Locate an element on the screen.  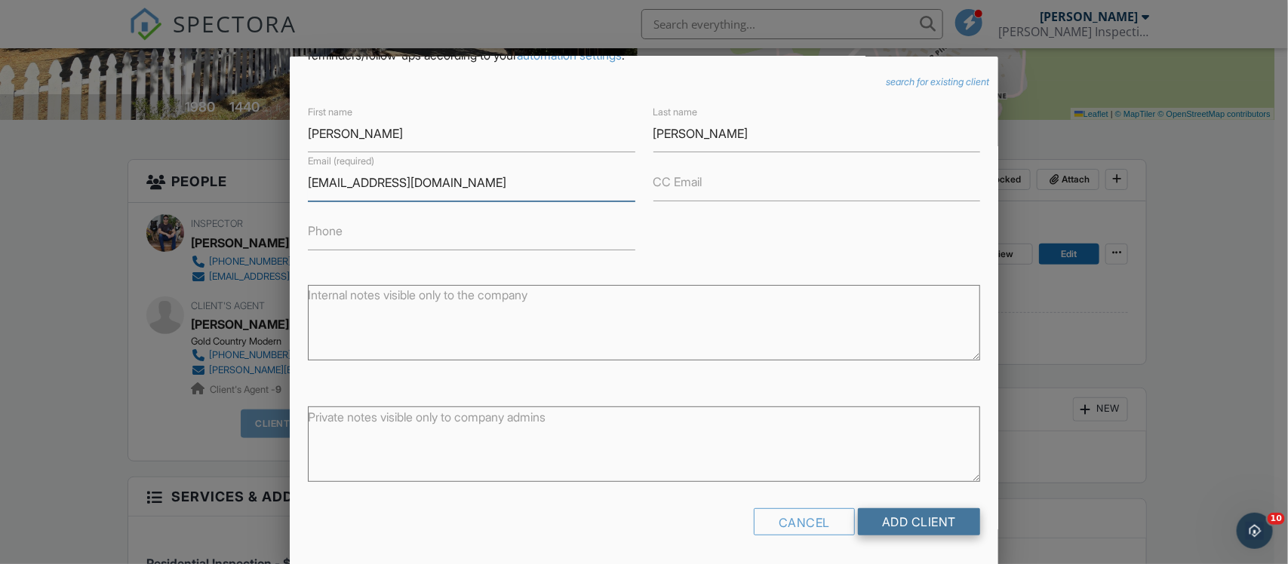
div: Cancel is located at coordinates (804, 522).